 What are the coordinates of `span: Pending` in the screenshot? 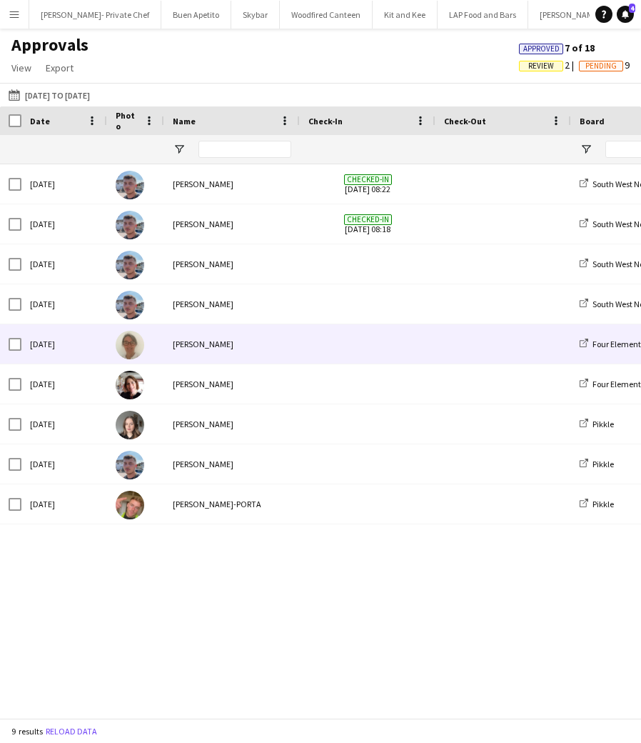 It's located at (601, 66).